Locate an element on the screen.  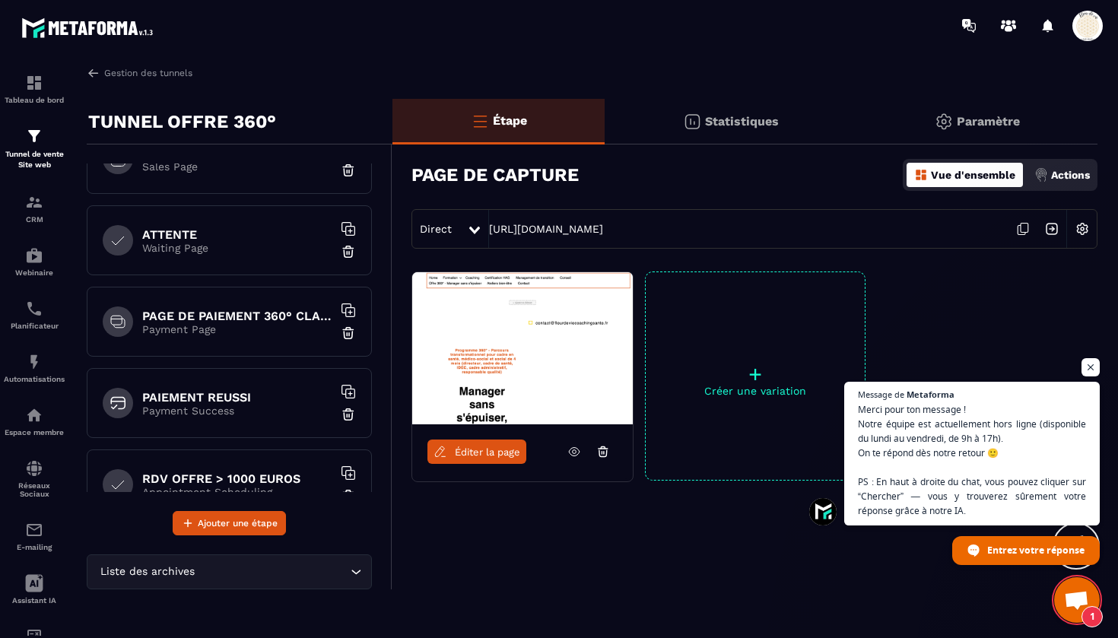
span: Direct is located at coordinates (436, 229).